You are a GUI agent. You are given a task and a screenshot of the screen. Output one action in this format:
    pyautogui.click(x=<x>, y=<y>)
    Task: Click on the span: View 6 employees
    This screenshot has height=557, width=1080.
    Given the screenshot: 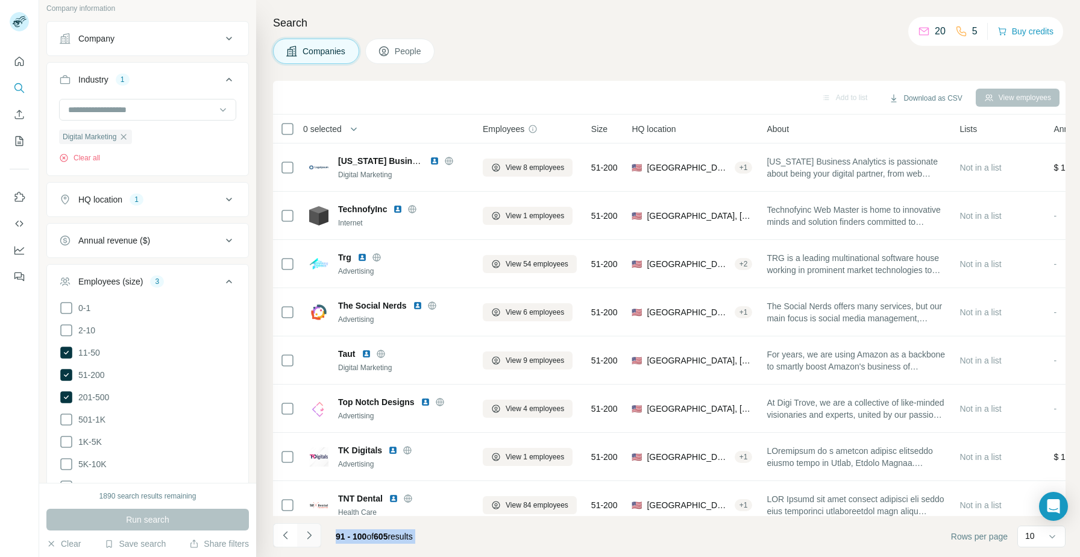 What is the action you would take?
    pyautogui.click(x=535, y=312)
    